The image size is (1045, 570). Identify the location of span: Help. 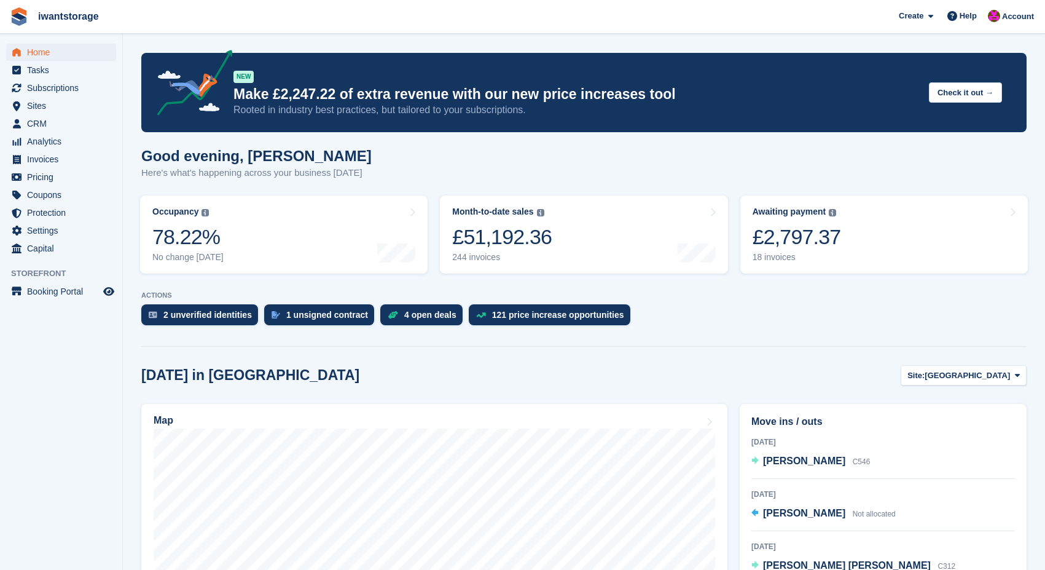
(968, 16).